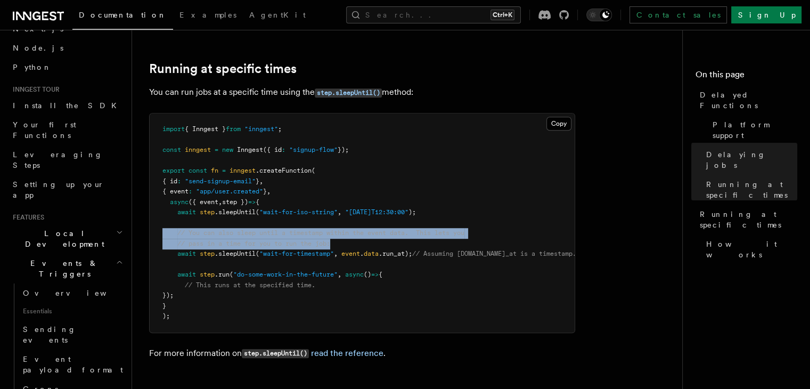 Image resolution: width=810 pixels, height=389 pixels. I want to click on span: Node.js, so click(38, 48).